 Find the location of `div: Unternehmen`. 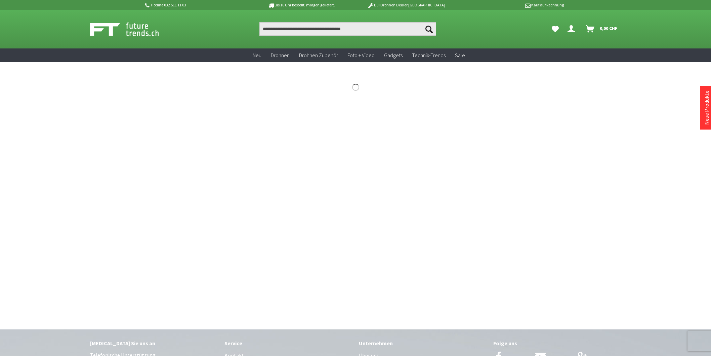

div: Unternehmen is located at coordinates (423, 343).